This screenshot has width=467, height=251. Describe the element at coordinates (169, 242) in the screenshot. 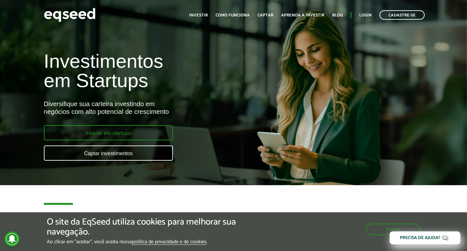

I see `a: política de privacidade e de cookies` at that location.